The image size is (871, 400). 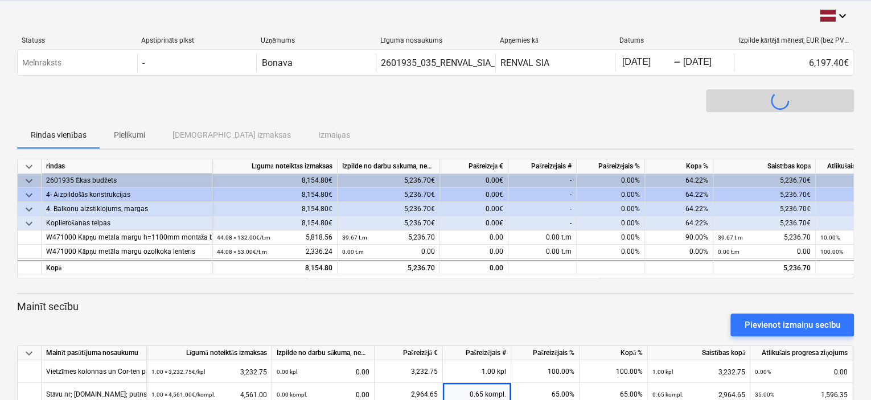 What do you see at coordinates (436, 307) in the screenshot?
I see `p: Mainīt secību` at bounding box center [436, 307].